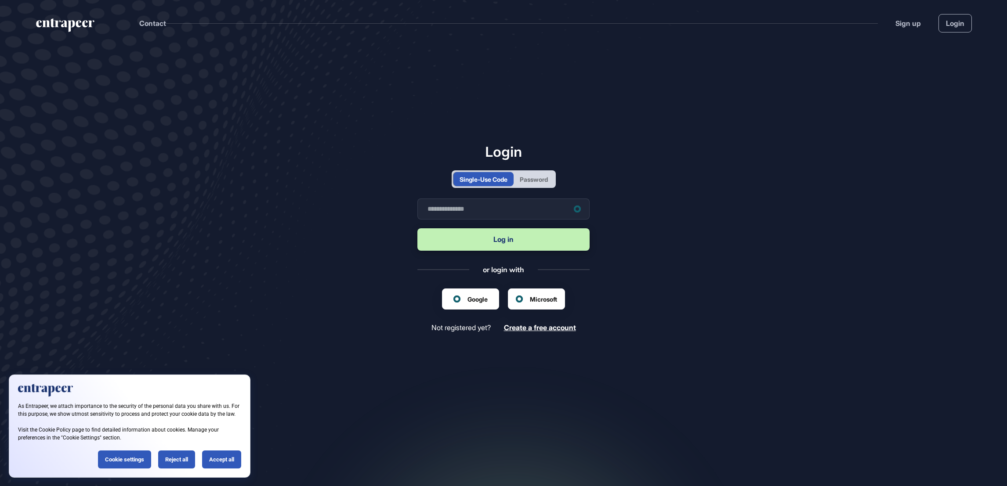 This screenshot has width=1007, height=486. Describe the element at coordinates (504, 239) in the screenshot. I see `button: Log in` at that location.